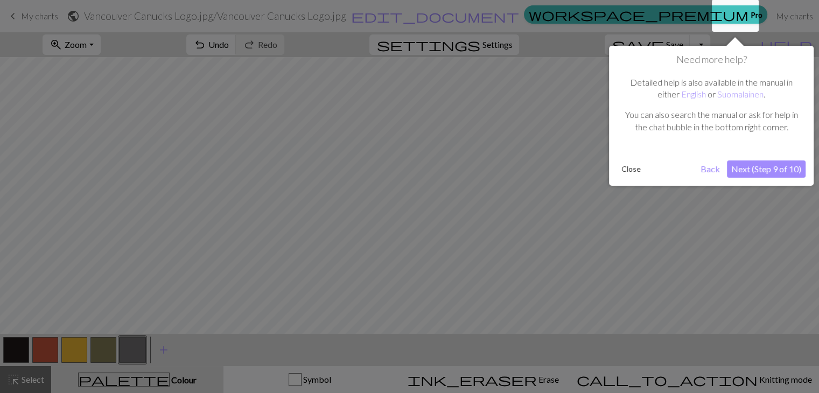  I want to click on p: You can also search the manual or ask for help in the chat bubble in the bottom right corner., so click(712, 121).